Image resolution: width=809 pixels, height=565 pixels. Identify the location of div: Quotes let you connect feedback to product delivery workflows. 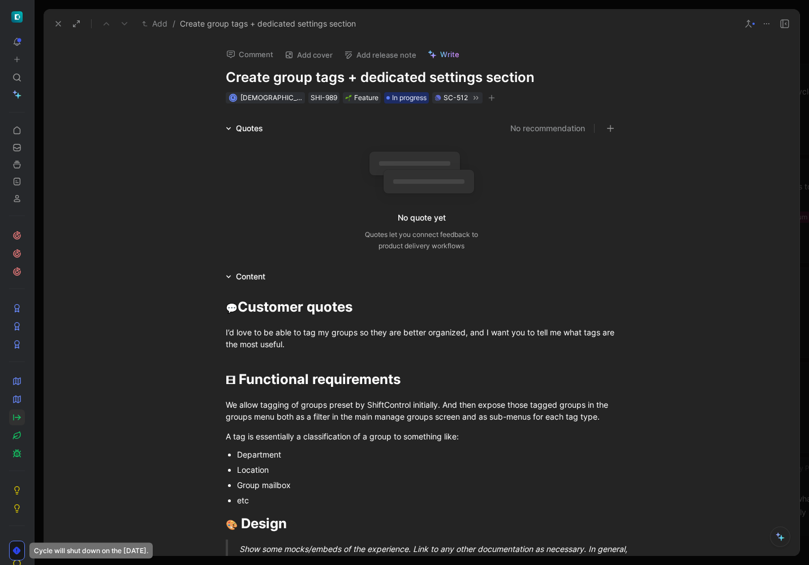
(422, 240).